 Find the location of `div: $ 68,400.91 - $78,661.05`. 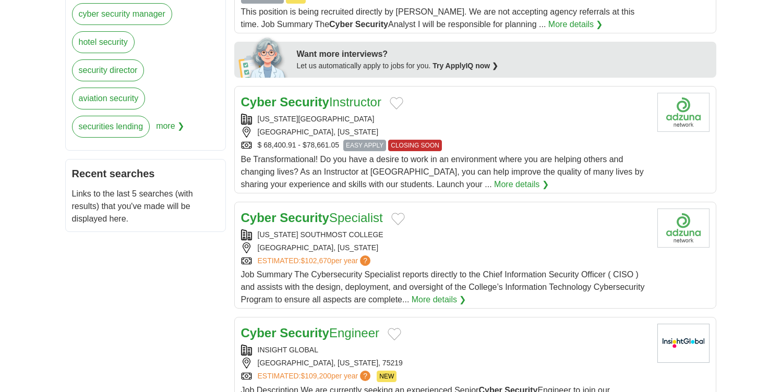

div: $ 68,400.91 - $78,661.05 is located at coordinates (445, 146).